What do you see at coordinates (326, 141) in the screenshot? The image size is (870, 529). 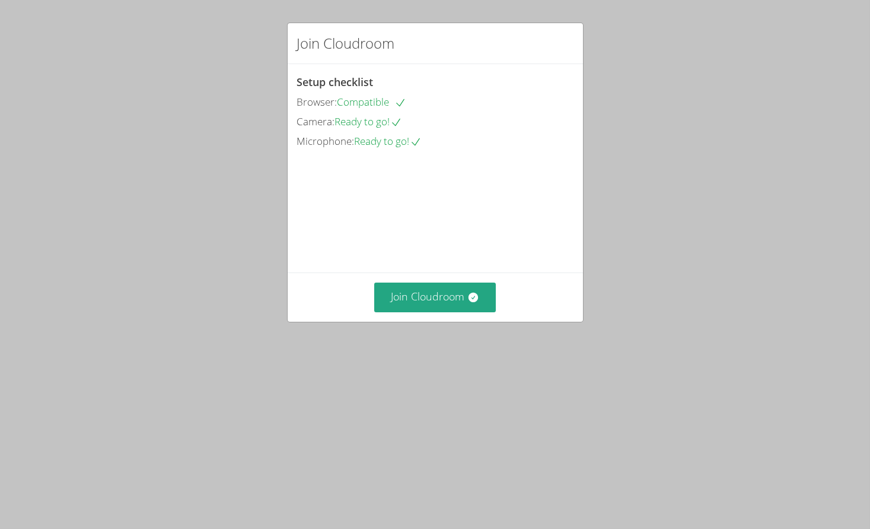 I see `span: Microphone:` at bounding box center [326, 141].